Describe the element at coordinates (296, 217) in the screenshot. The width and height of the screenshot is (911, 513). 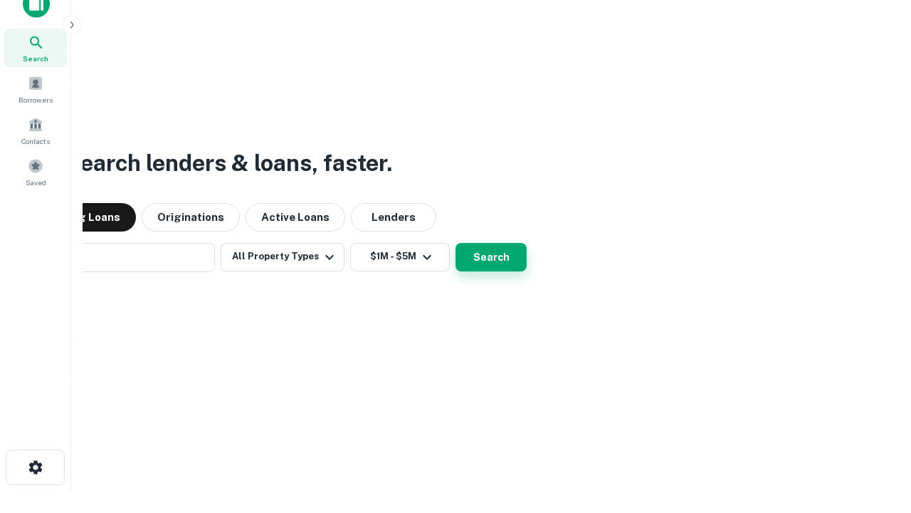
I see `button: Active Loans` at that location.